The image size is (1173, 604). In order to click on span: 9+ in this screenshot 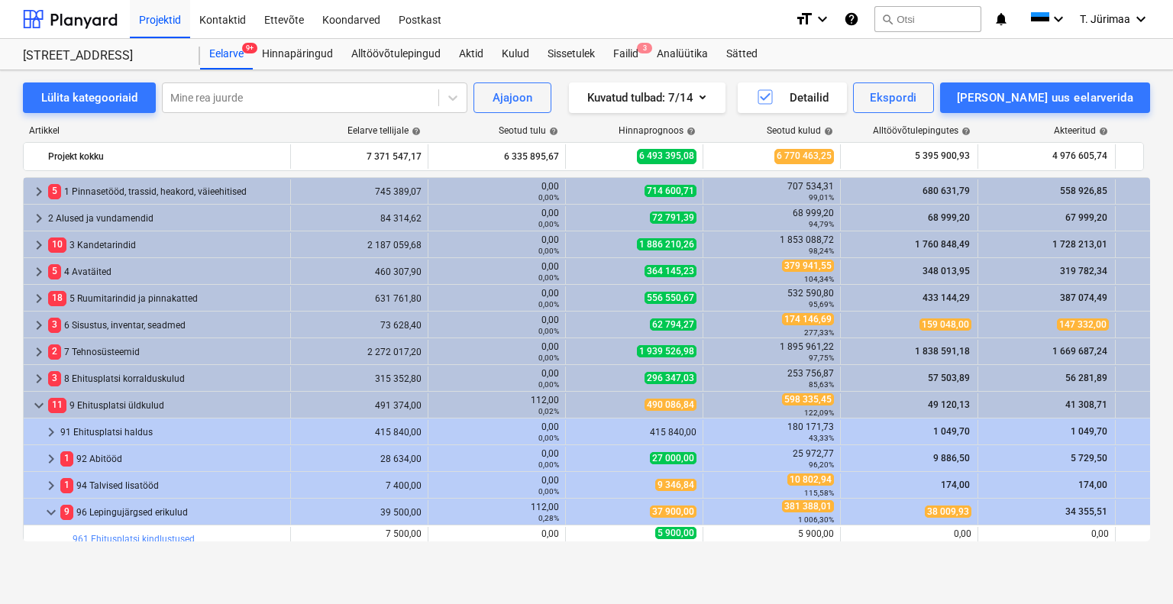, I will do `click(250, 48)`.